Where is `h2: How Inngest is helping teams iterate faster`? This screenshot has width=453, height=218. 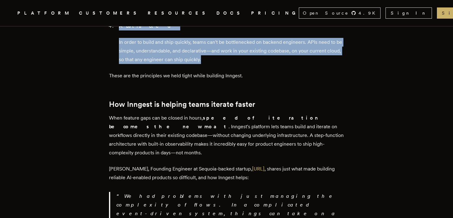 h2: How Inngest is helping teams iterate faster is located at coordinates (227, 104).